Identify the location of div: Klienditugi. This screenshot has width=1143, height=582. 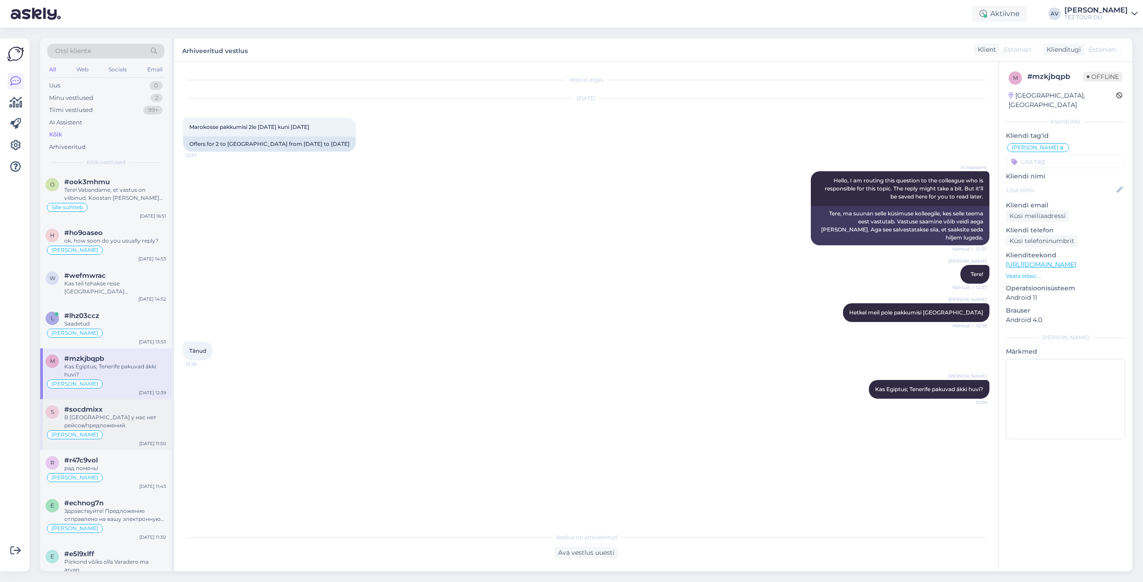
(1061, 50).